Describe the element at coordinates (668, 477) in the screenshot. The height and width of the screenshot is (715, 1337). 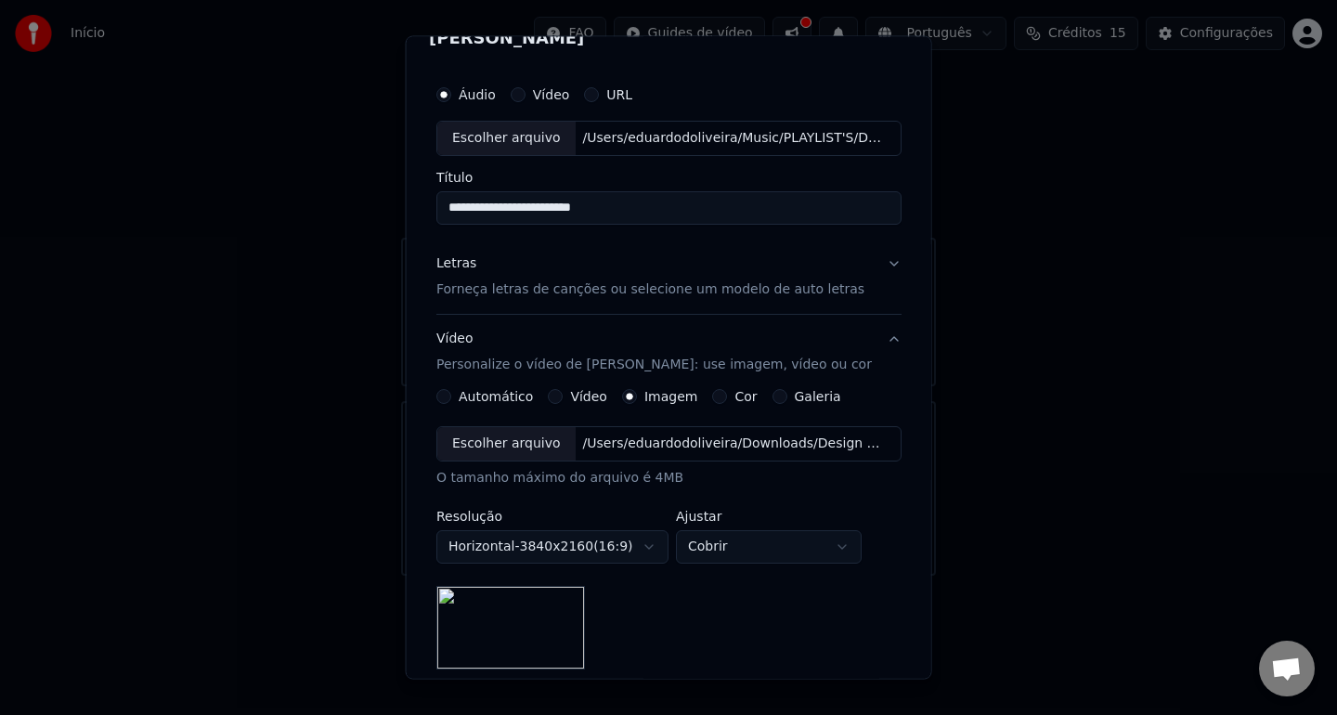
I see `div: O tamanho máximo do arquivo é 4MB` at that location.